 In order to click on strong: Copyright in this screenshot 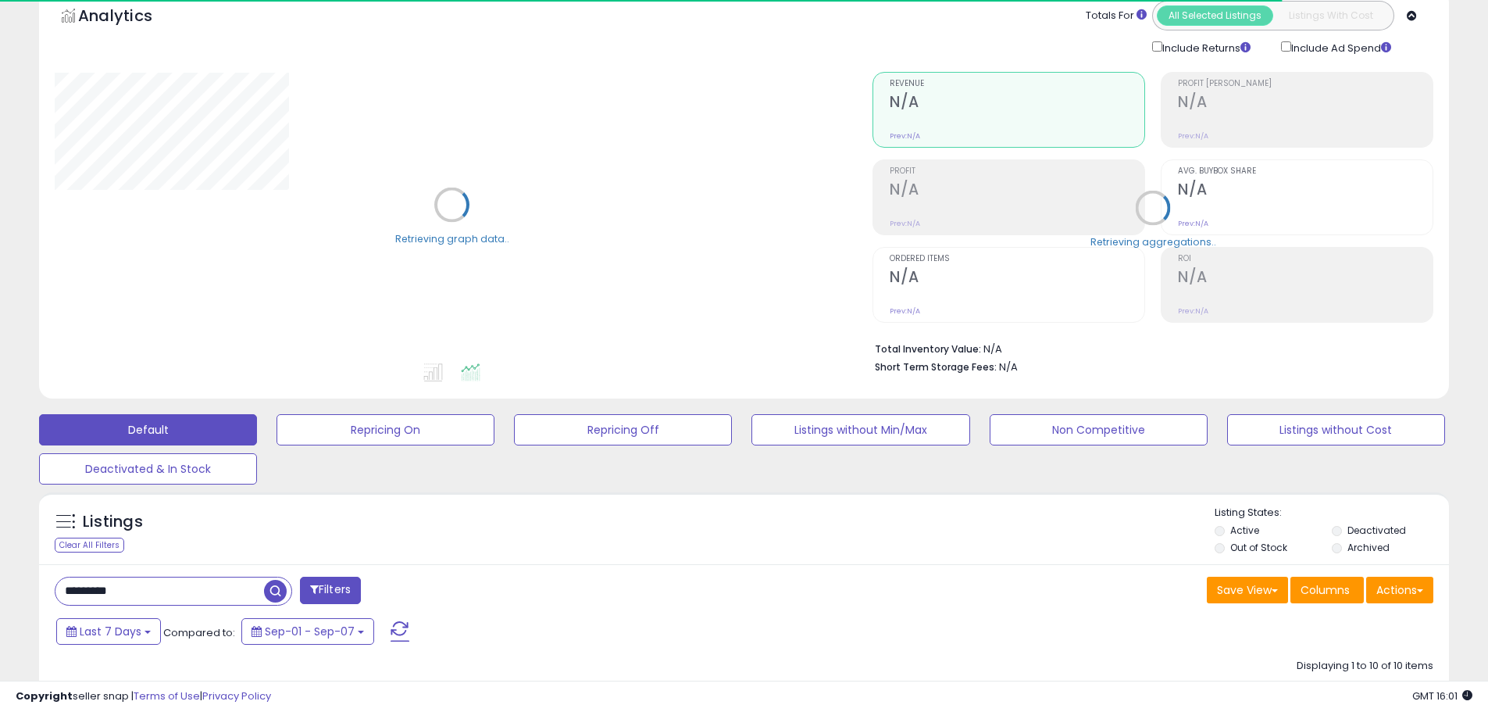, I will do `click(44, 695)`.